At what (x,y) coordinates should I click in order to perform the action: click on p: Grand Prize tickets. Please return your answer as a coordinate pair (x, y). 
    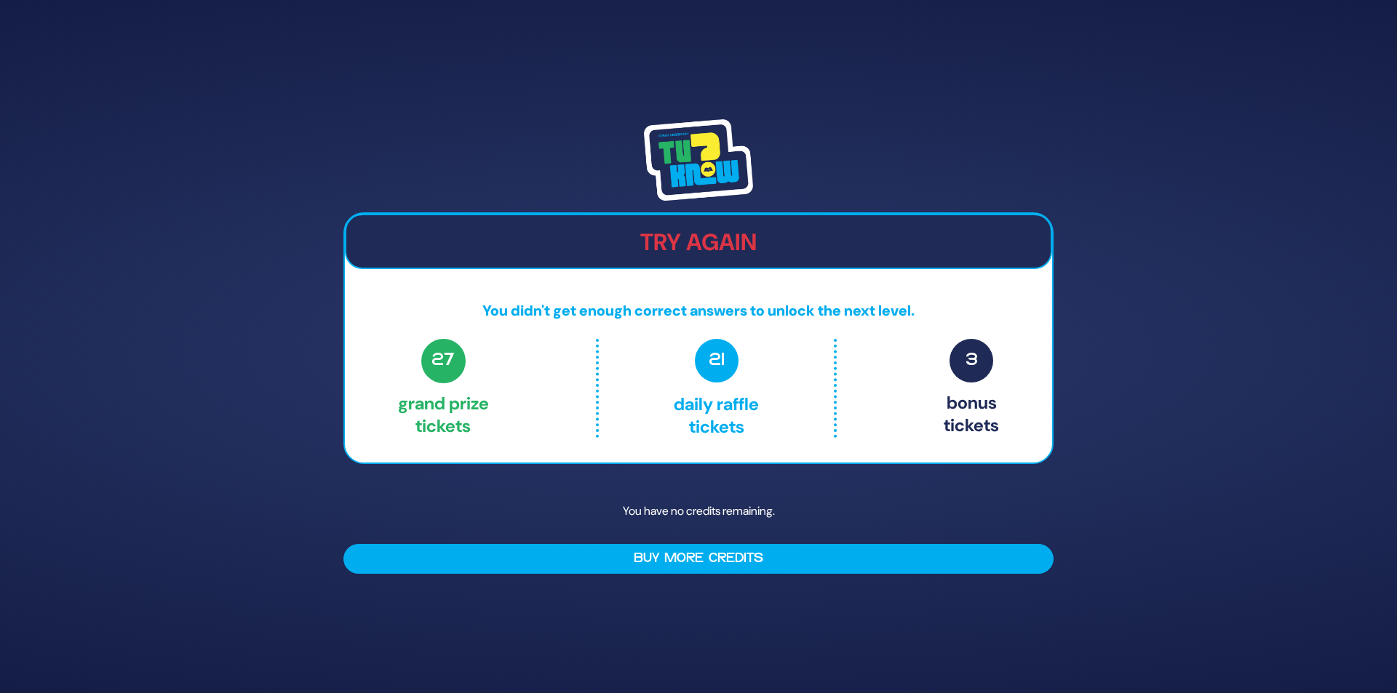
    Looking at the image, I should click on (443, 388).